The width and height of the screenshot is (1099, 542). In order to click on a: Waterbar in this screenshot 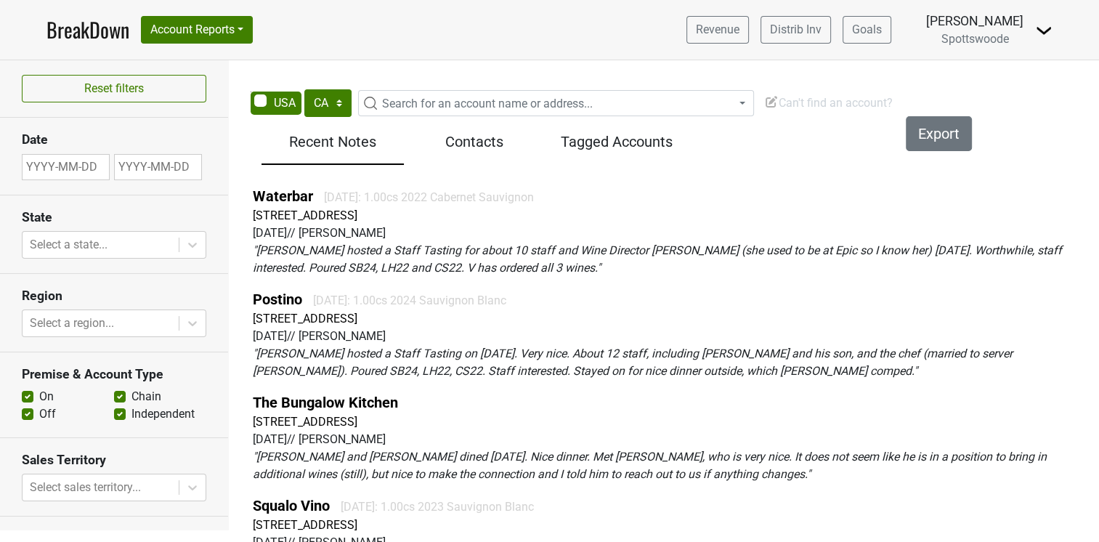, I will do `click(282, 196)`.